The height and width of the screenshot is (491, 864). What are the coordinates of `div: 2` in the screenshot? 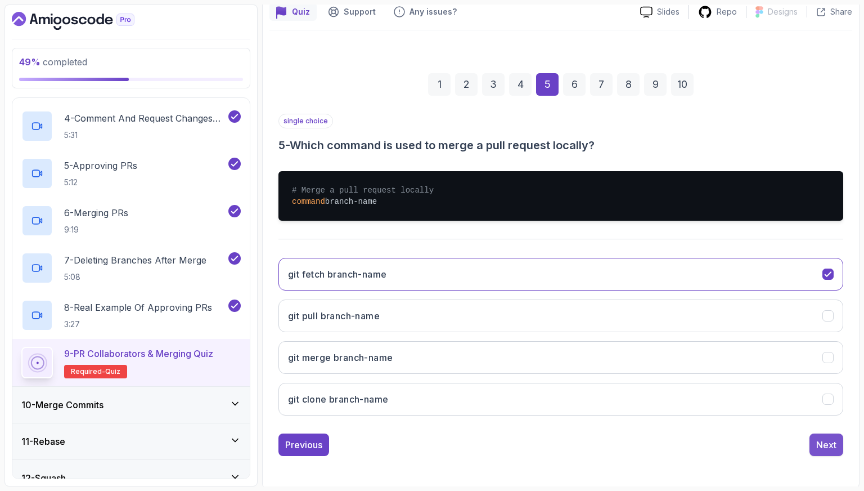 It's located at (466, 84).